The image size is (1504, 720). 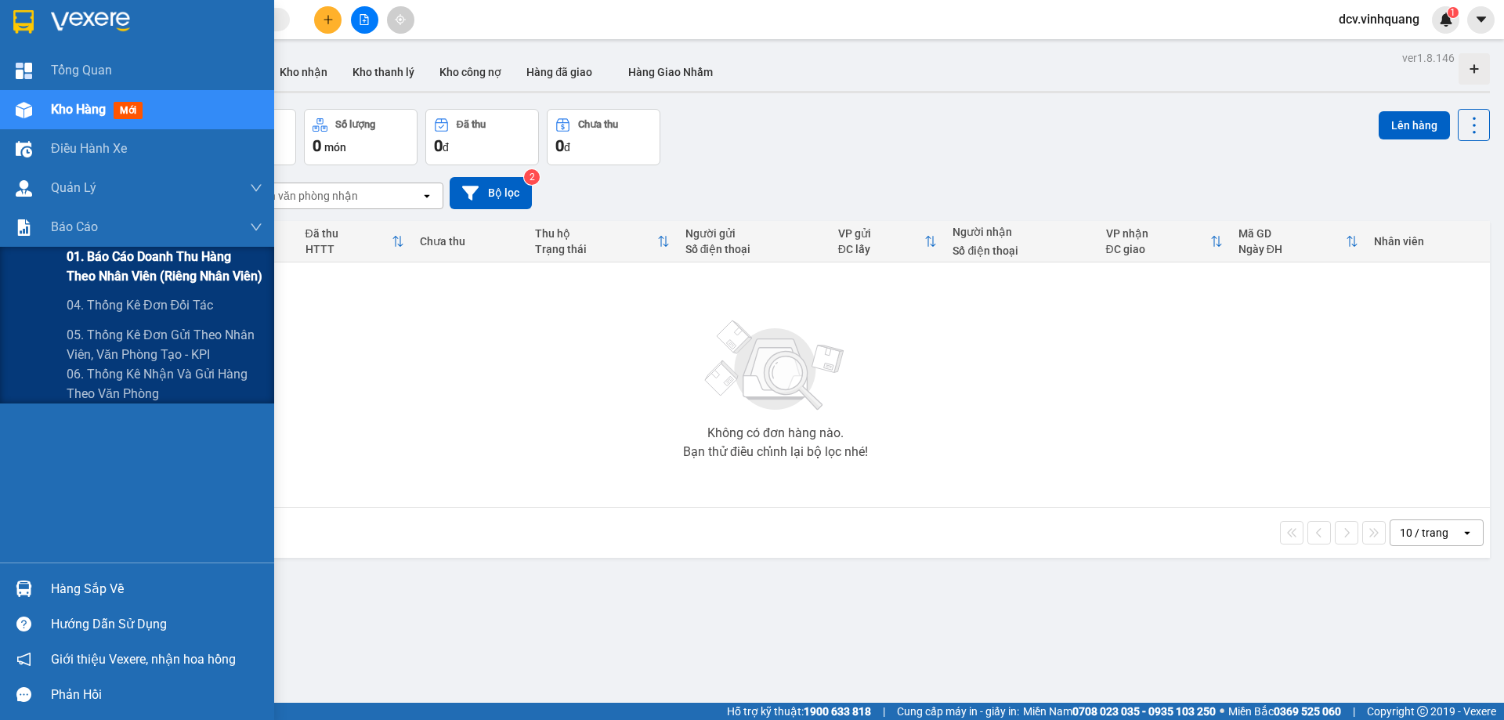 I want to click on div: VP gửi, so click(x=881, y=233).